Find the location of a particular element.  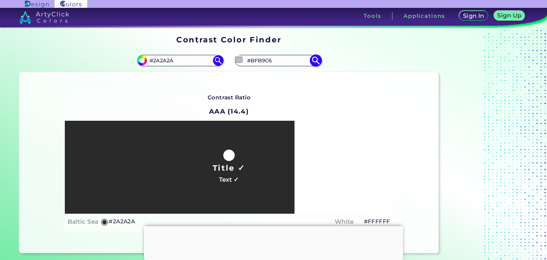

h5: Sign Up is located at coordinates (509, 15).